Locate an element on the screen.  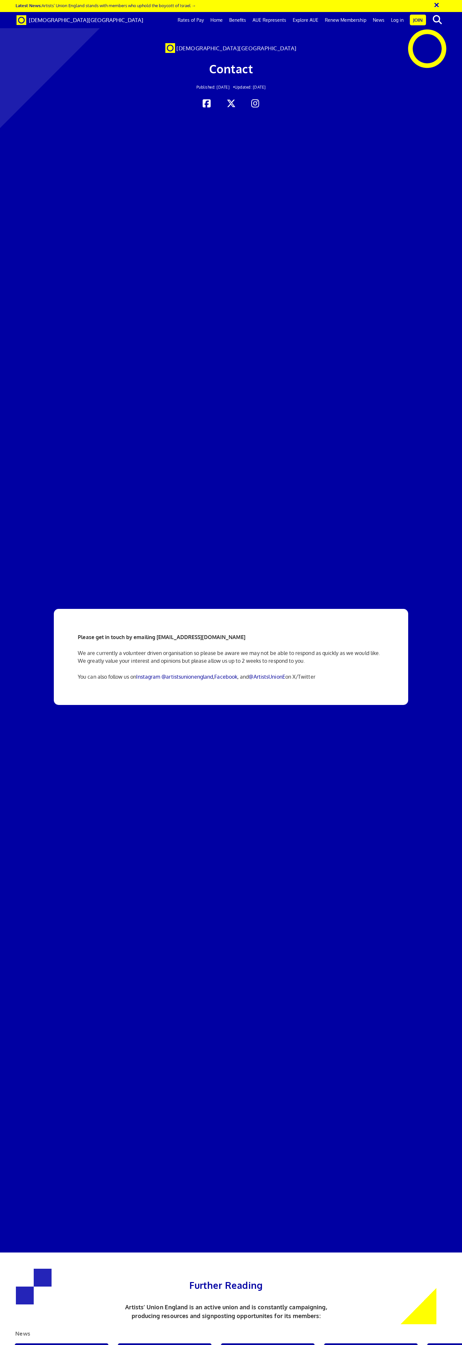
a: Facebook is located at coordinates (226, 677).